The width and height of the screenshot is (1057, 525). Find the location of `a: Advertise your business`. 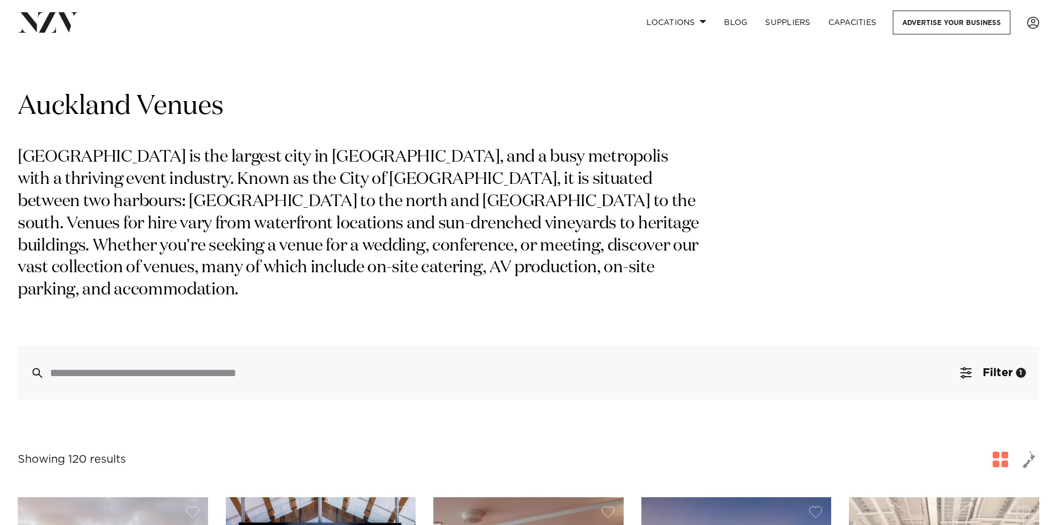

a: Advertise your business is located at coordinates (952, 22).